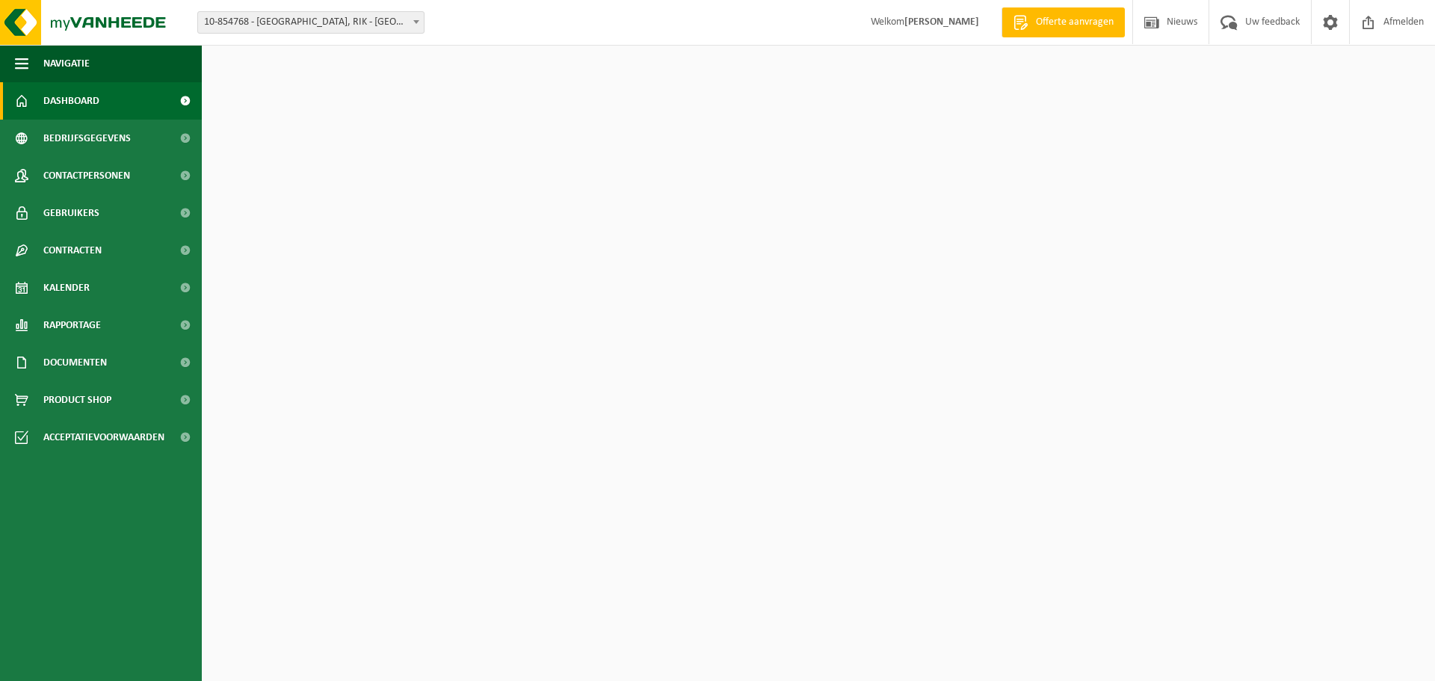  Describe the element at coordinates (67, 64) in the screenshot. I see `span: Navigatie` at that location.